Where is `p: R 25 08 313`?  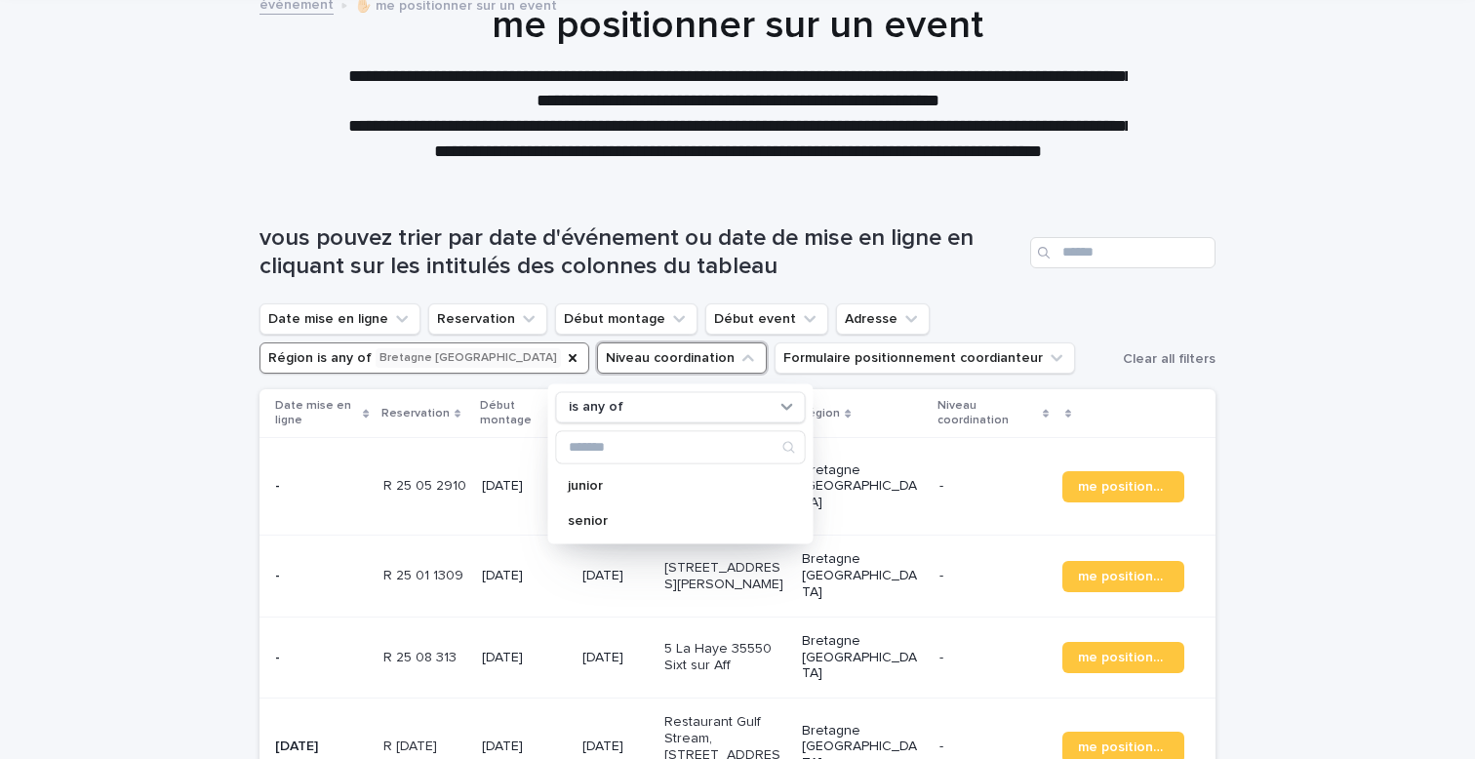
p: R 25 08 313 is located at coordinates (421, 655).